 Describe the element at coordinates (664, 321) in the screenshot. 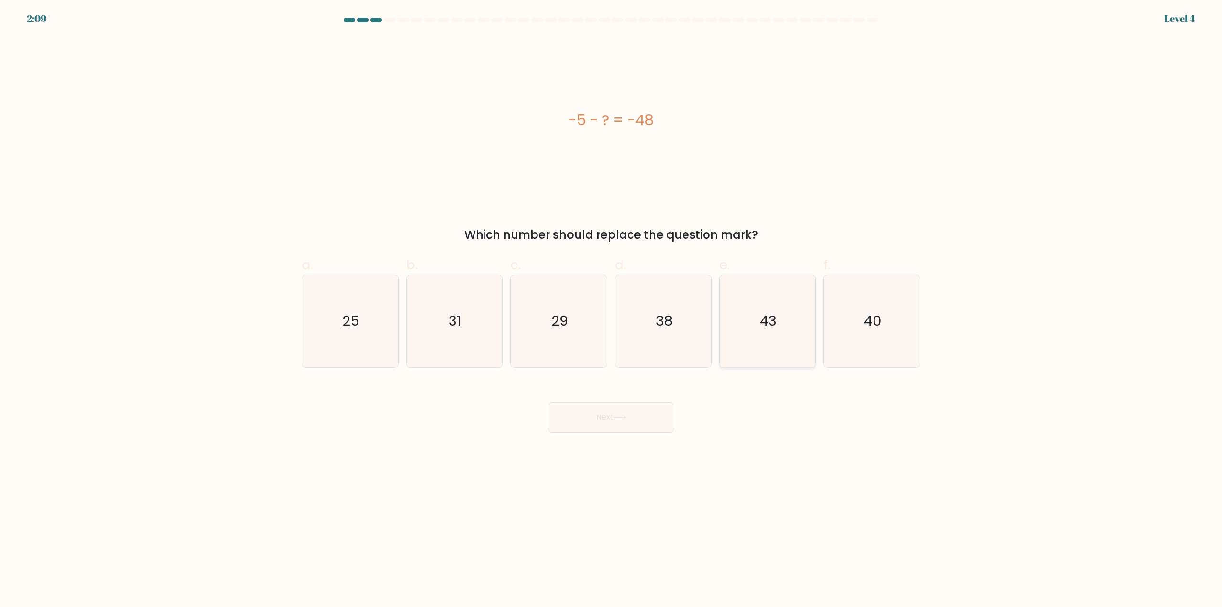

I see `text: 38` at that location.